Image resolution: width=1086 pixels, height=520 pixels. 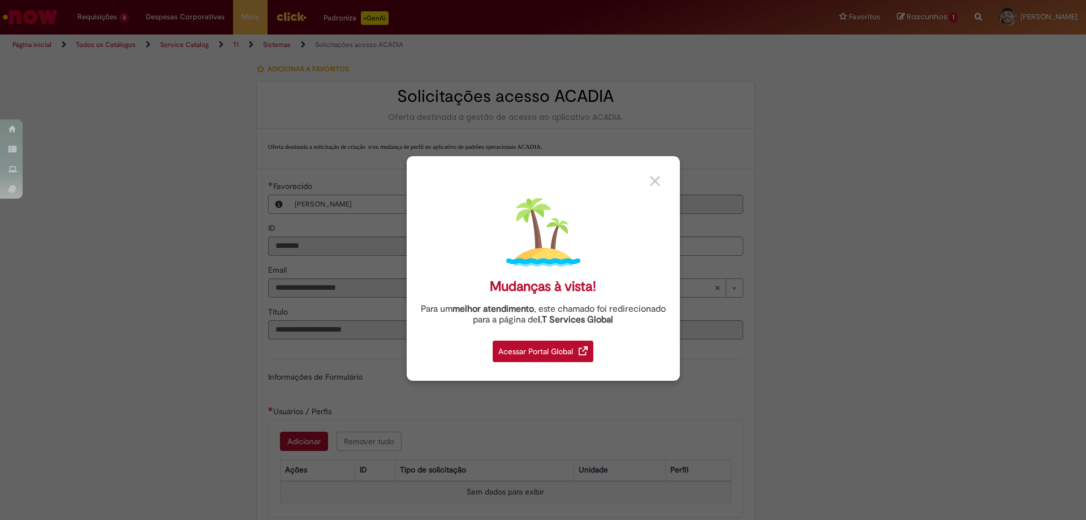 What do you see at coordinates (543, 351) in the screenshot?
I see `div: Acessar Portal Global` at bounding box center [543, 351].